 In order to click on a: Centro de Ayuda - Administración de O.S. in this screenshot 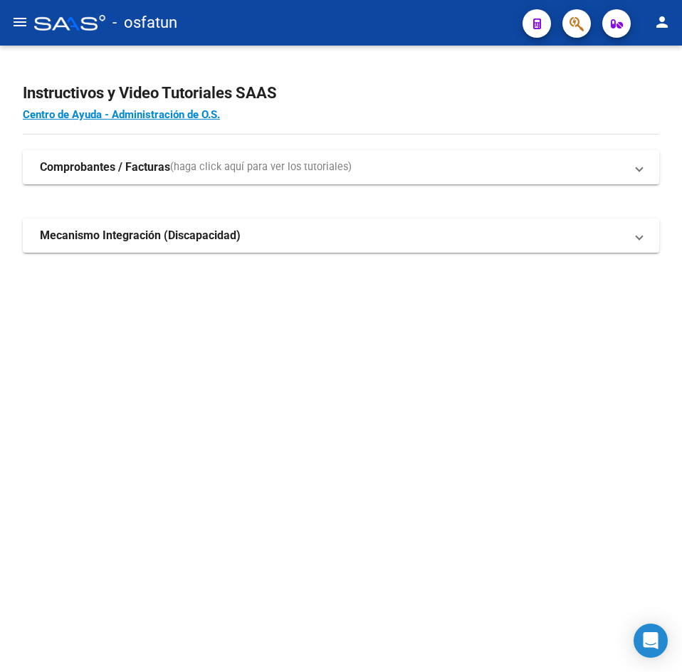, I will do `click(121, 115)`.